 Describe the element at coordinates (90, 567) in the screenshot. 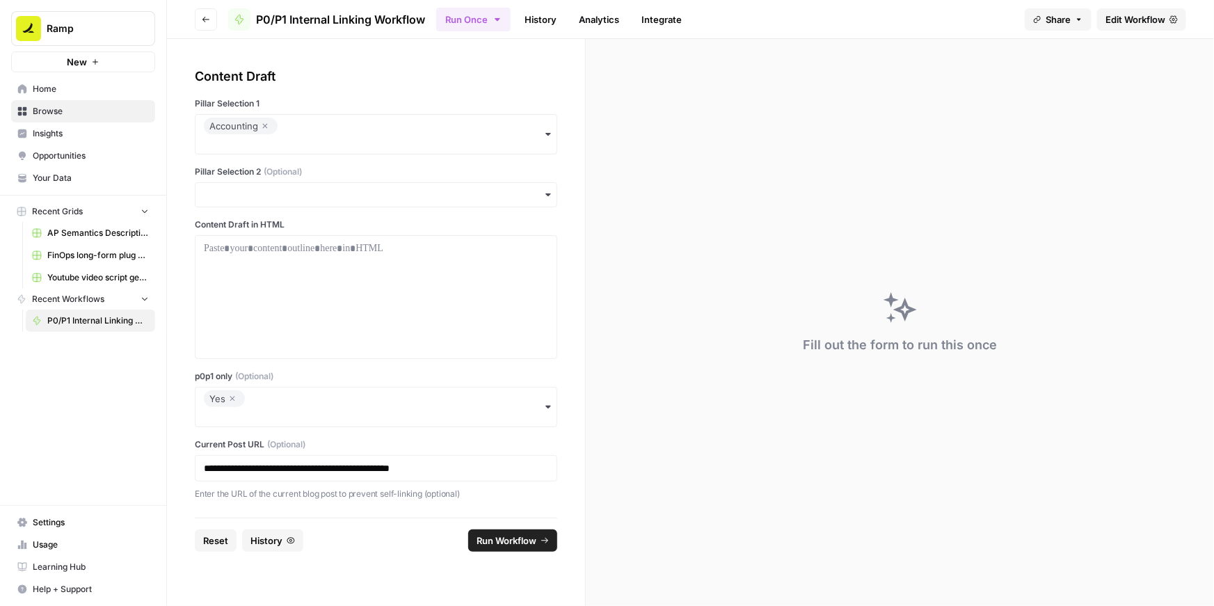

I see `span: Learning Hub` at that location.